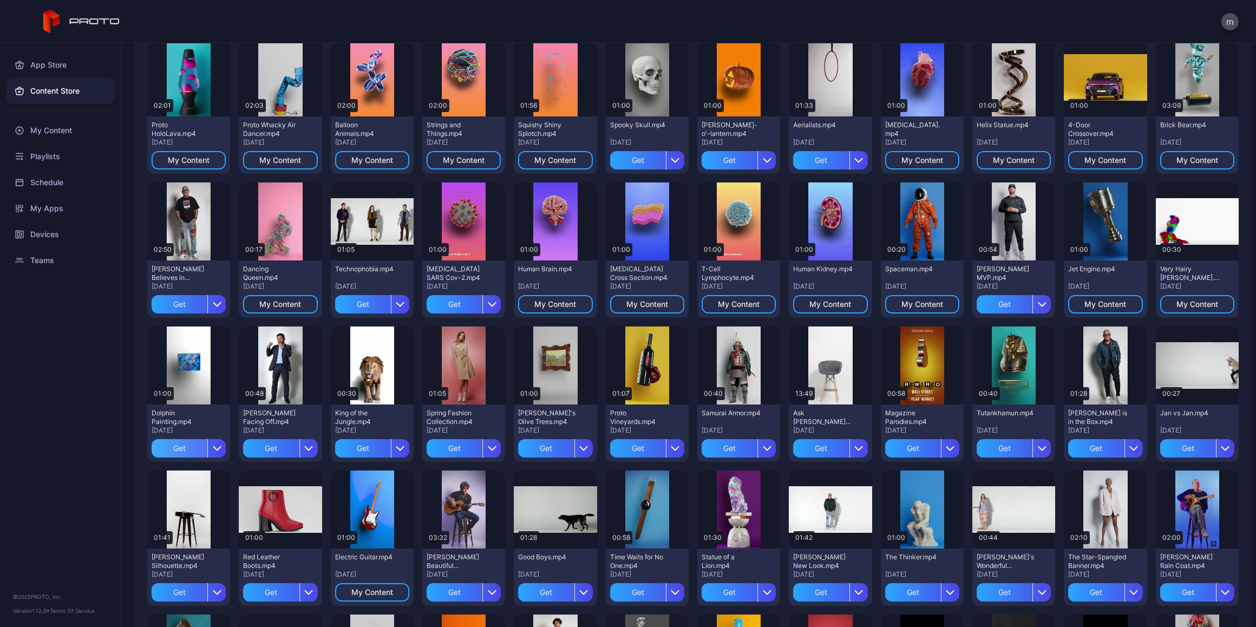  What do you see at coordinates (640, 417) in the screenshot?
I see `div: Proto Vineyards.mp4` at bounding box center [640, 417].